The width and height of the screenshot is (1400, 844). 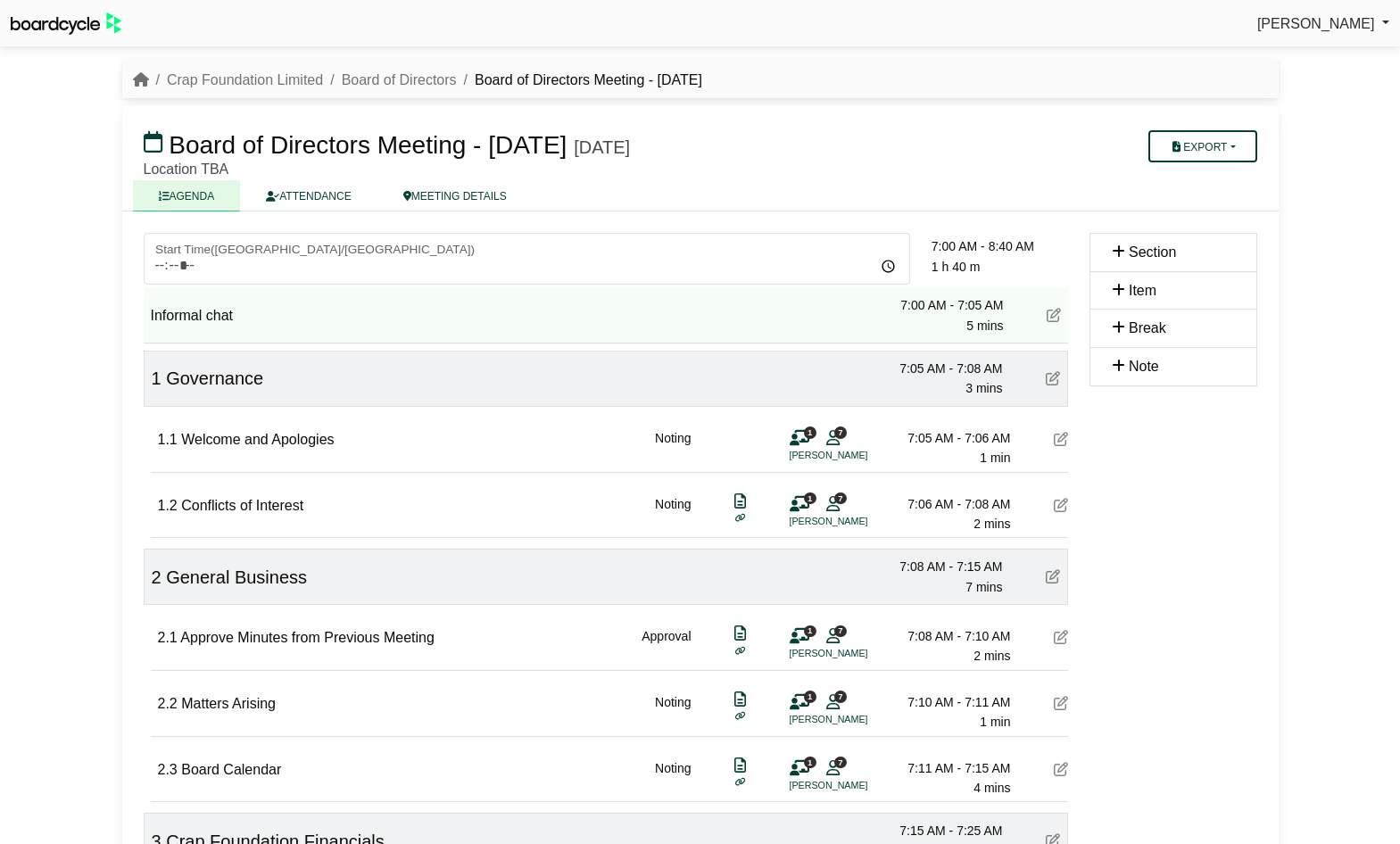 I want to click on a: AGENDA, so click(x=187, y=195).